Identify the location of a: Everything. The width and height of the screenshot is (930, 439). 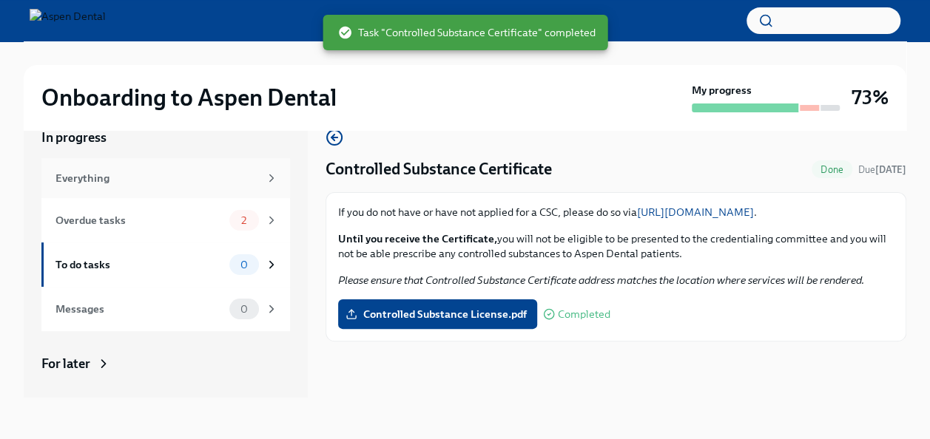
(166, 178).